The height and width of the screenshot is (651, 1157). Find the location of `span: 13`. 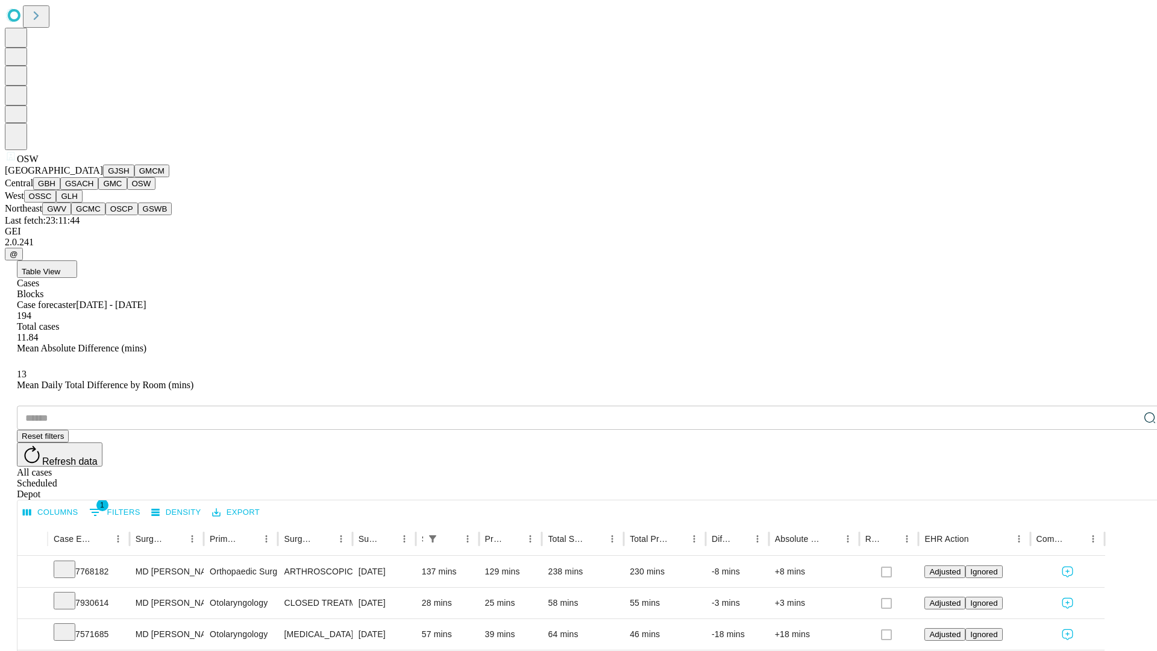

span: 13 is located at coordinates (22, 374).